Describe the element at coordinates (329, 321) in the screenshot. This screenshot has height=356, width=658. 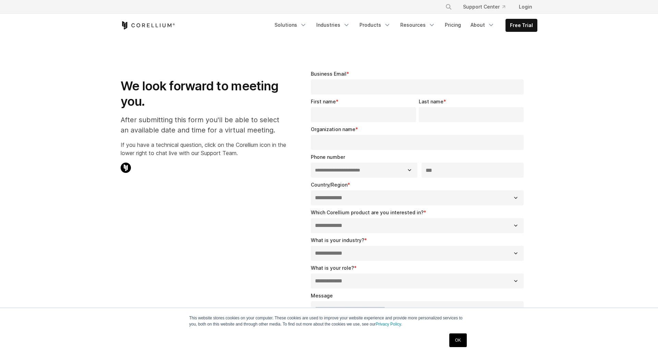
I see `p: This website stores cookies on your computer. These cookies are used to improve your website expe...` at that location.